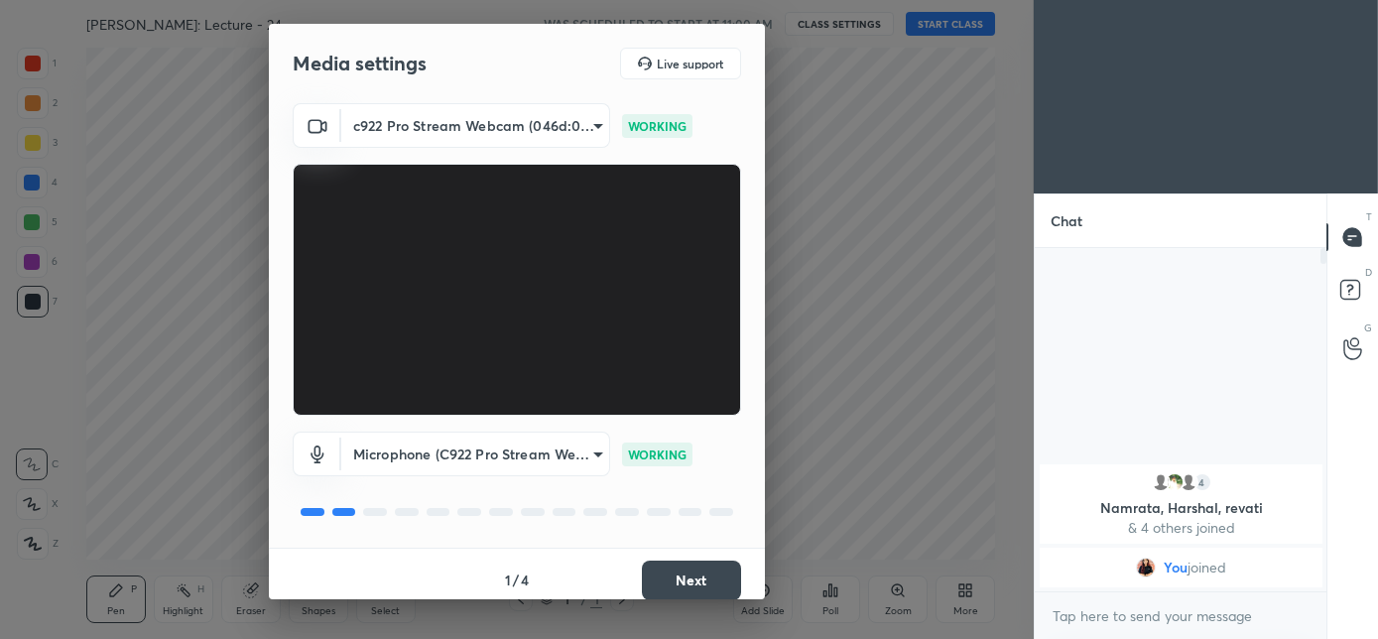 Image resolution: width=1378 pixels, height=639 pixels. What do you see at coordinates (689, 63) in the screenshot?
I see `h5: Live support` at bounding box center [689, 63].